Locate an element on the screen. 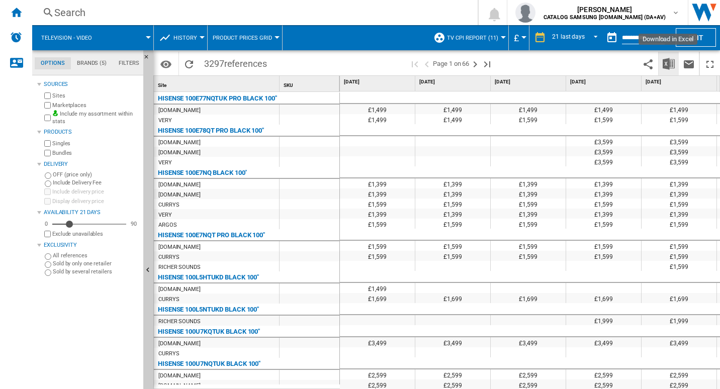 The width and height of the screenshot is (720, 389). label: All references is located at coordinates (96, 255).